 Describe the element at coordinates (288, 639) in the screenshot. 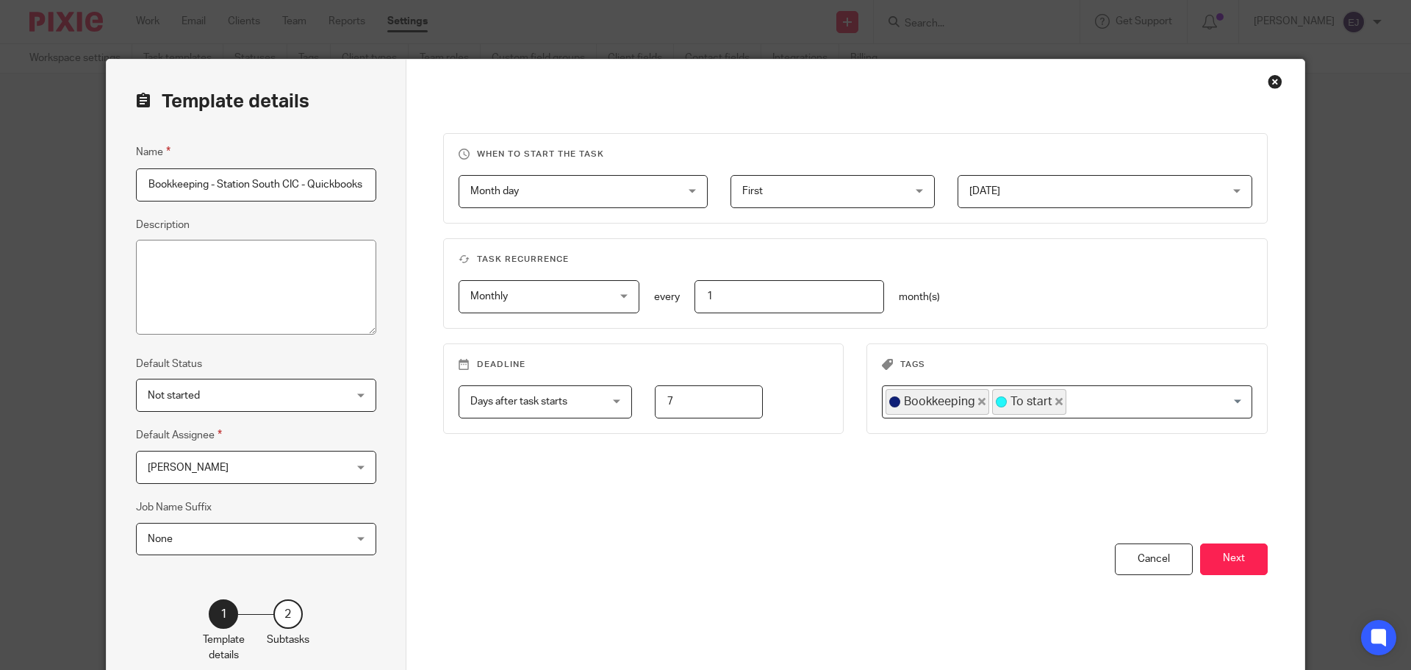

I see `p: Subtasks` at that location.